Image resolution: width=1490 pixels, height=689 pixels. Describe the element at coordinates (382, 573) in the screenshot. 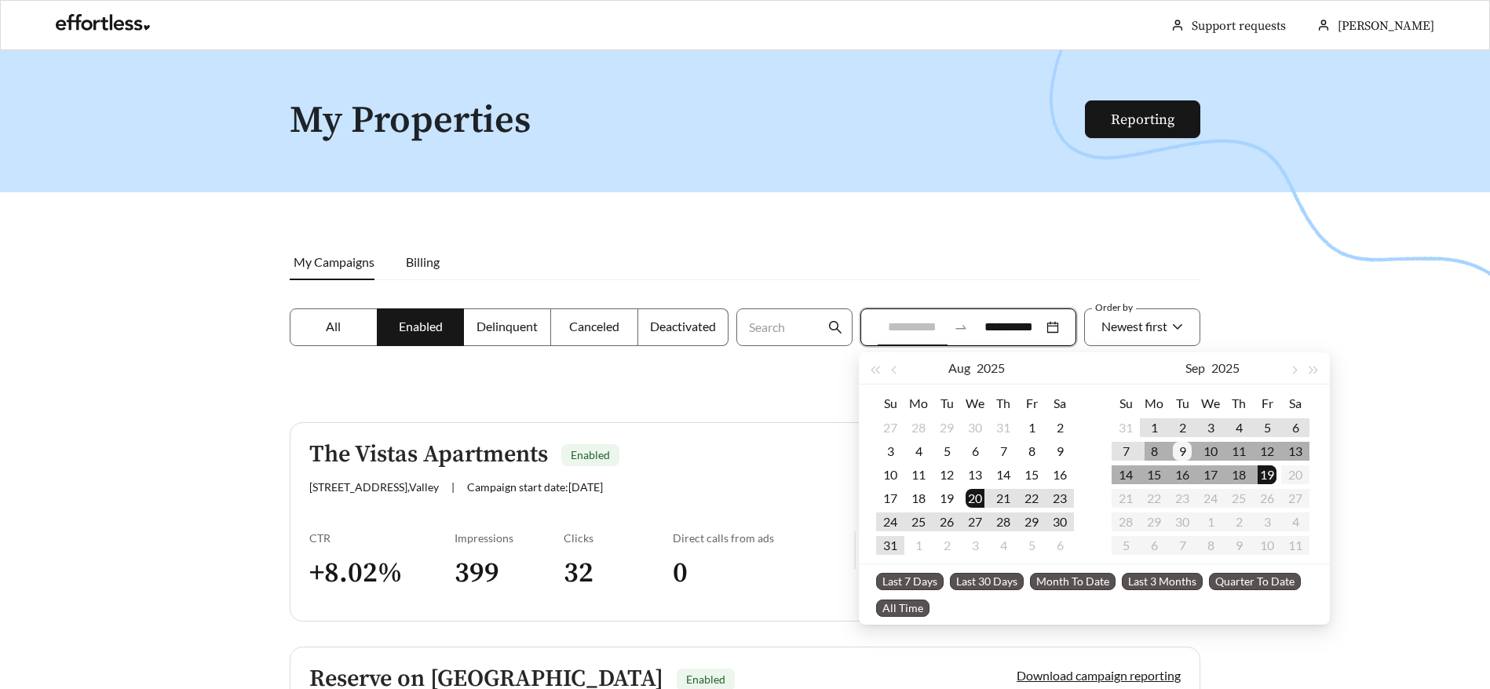

I see `h3: + 8.02 %` at that location.